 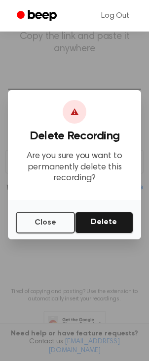 I want to click on h3: Delete Recording, so click(x=74, y=136).